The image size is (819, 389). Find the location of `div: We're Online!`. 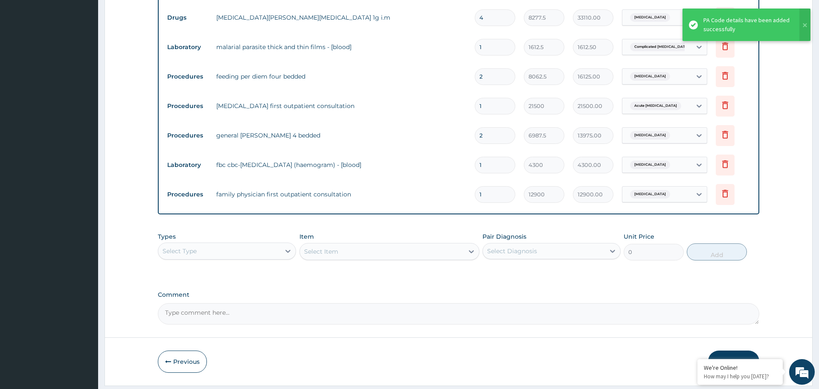

div: We're Online! is located at coordinates (740, 367).